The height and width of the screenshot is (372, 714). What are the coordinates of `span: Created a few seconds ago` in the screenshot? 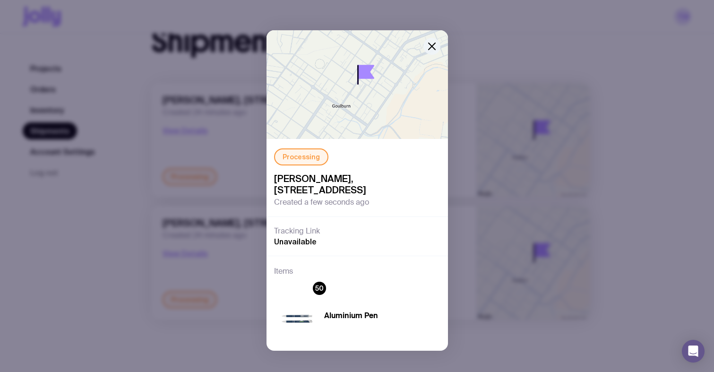 It's located at (321, 202).